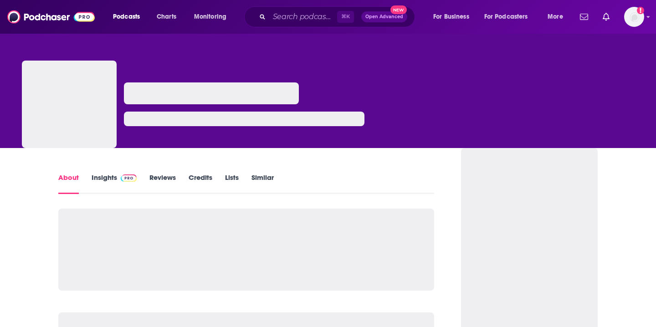 This screenshot has width=656, height=327. I want to click on a: About, so click(68, 184).